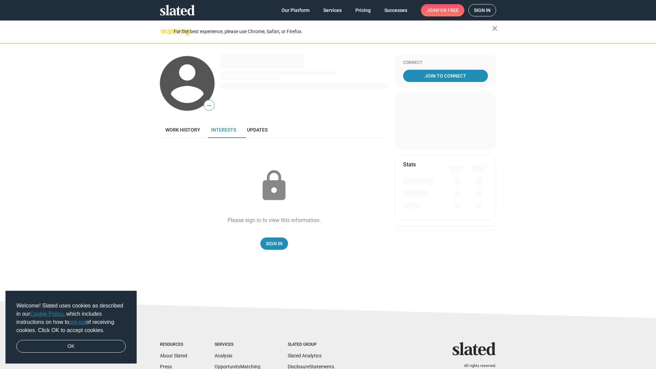  I want to click on a: Joinfor free, so click(442, 10).